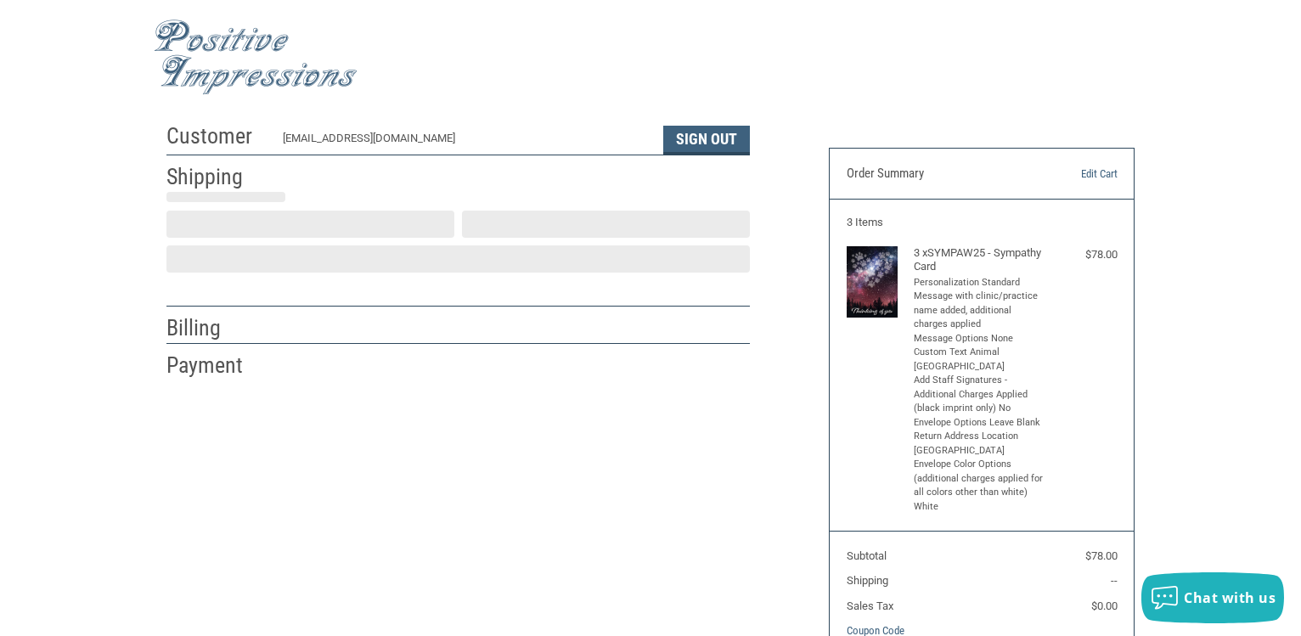  I want to click on button: Sign Out, so click(706, 140).